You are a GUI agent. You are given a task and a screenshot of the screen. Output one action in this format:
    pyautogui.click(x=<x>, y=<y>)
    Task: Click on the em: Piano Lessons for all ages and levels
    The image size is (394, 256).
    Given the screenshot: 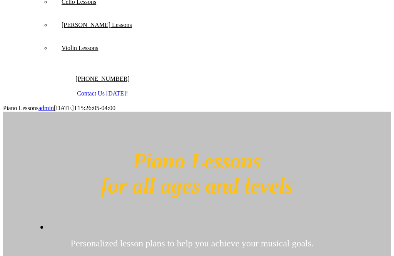 What is the action you would take?
    pyautogui.click(x=197, y=173)
    